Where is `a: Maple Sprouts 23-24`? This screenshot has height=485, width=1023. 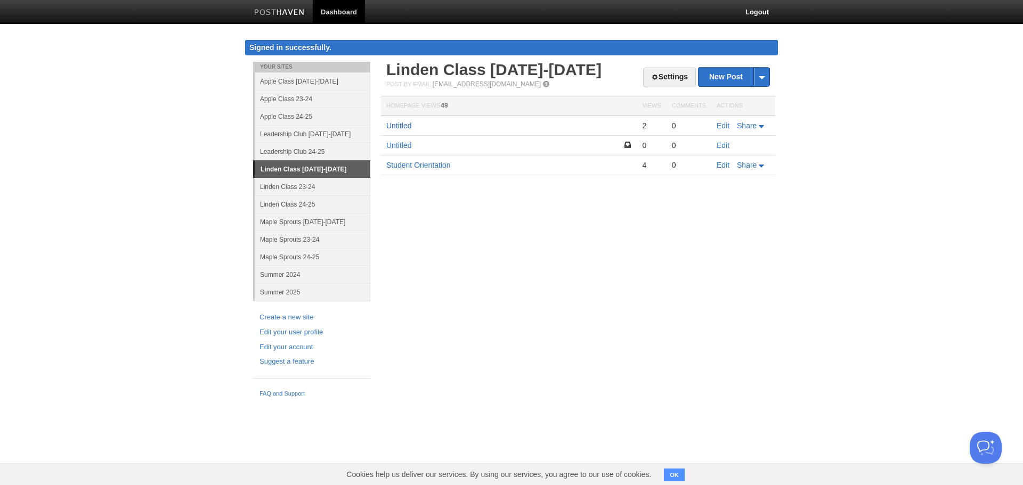 a: Maple Sprouts 23-24 is located at coordinates (312, 239).